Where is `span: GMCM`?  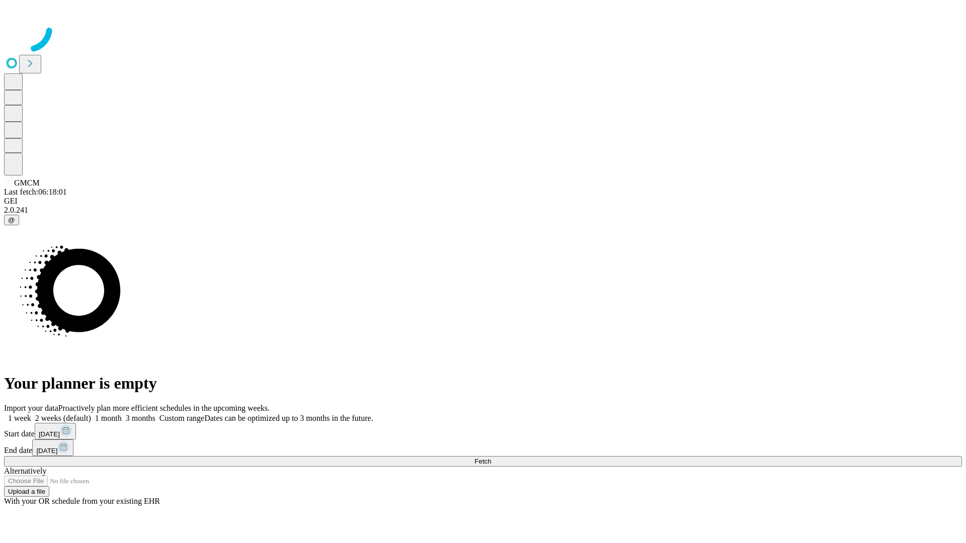 span: GMCM is located at coordinates (27, 183).